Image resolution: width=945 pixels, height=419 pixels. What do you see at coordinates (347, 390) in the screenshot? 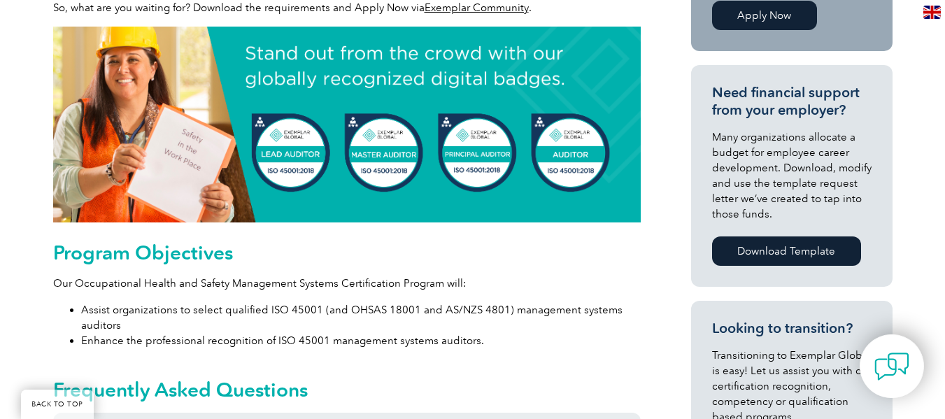
I see `h2: Frequently Asked Questions` at bounding box center [347, 390].